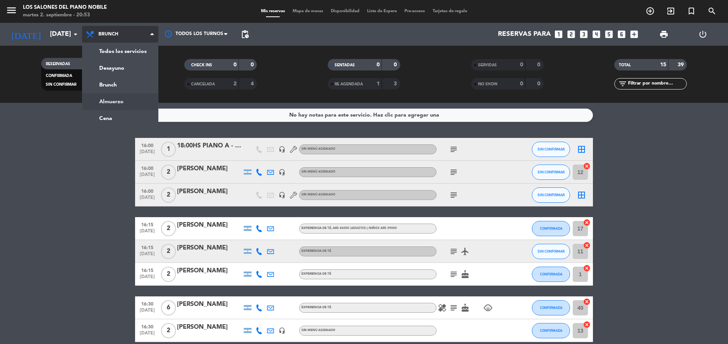 Image resolution: width=728 pixels, height=344 pixels. Describe the element at coordinates (702, 34) in the screenshot. I see `div: LOG OUT` at that location.